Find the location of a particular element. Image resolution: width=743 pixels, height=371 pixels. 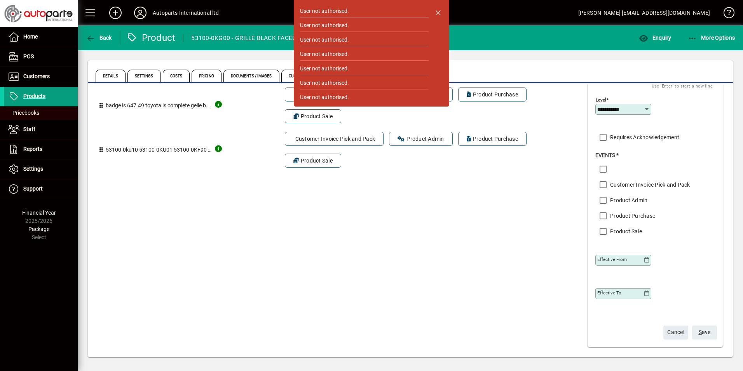

label: Requires Acknowledgement is located at coordinates (644, 137).